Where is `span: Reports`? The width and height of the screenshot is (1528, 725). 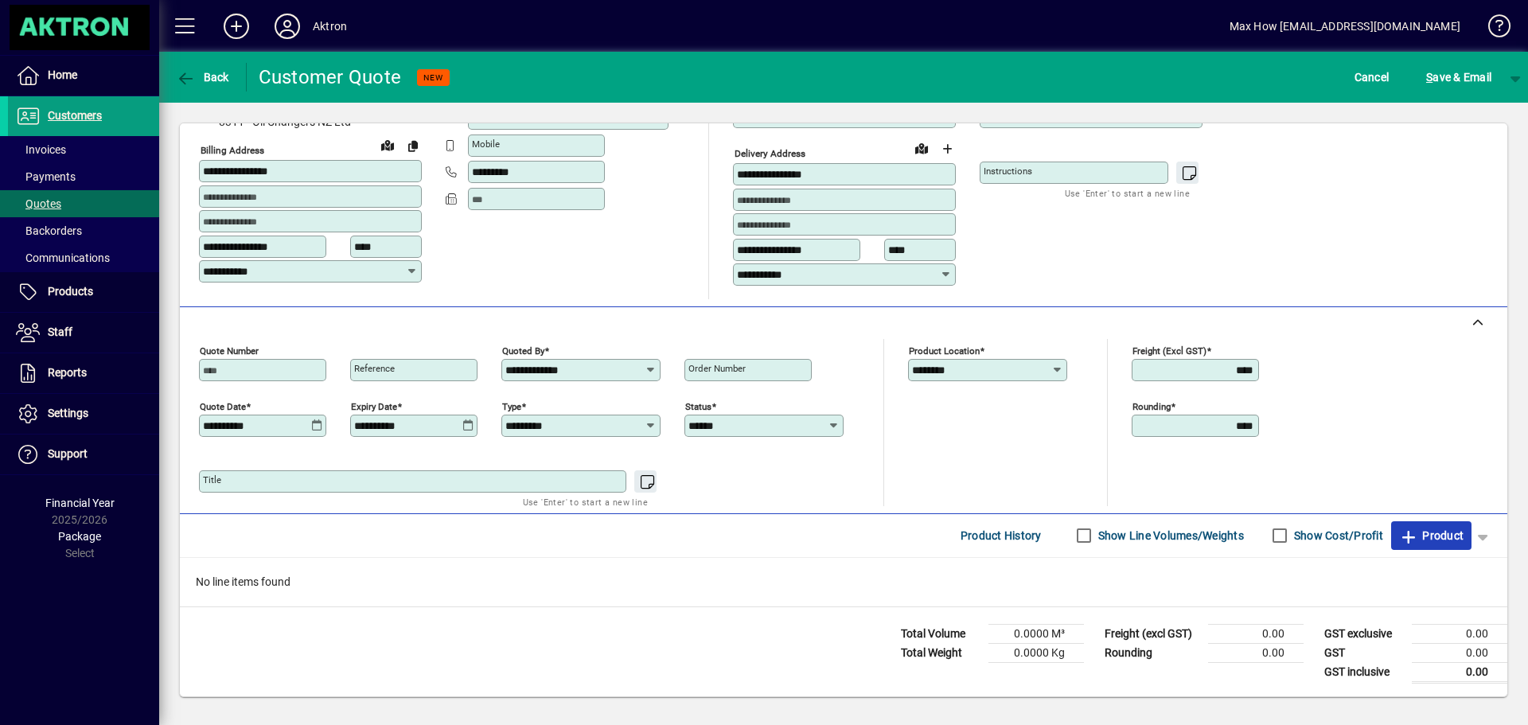 span: Reports is located at coordinates (67, 372).